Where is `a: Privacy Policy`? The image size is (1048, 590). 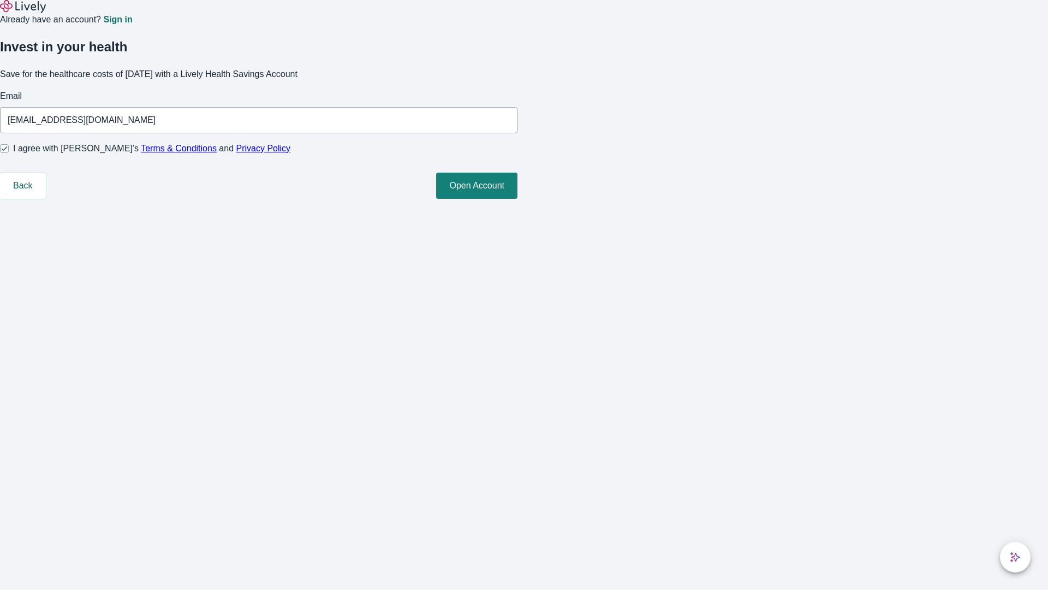 a: Privacy Policy is located at coordinates (264, 148).